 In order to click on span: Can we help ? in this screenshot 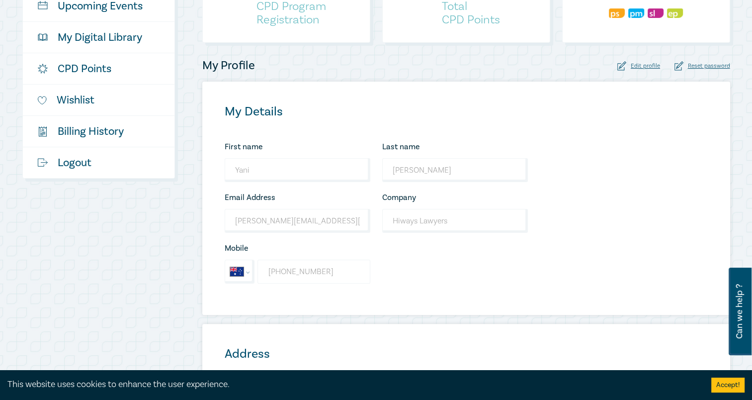, I will do `click(739, 311)`.